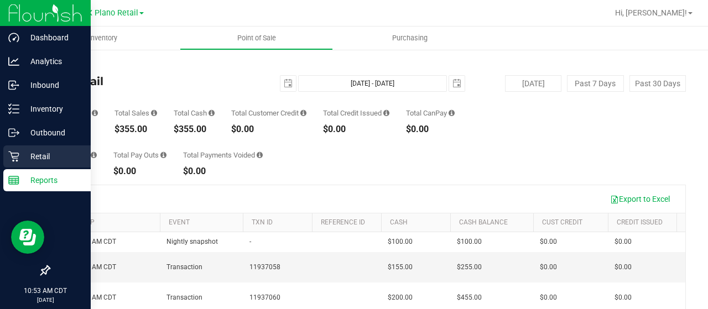 The height and width of the screenshot is (309, 708). What do you see at coordinates (45, 291) in the screenshot?
I see `p: 10:53 AM CDT` at bounding box center [45, 291].